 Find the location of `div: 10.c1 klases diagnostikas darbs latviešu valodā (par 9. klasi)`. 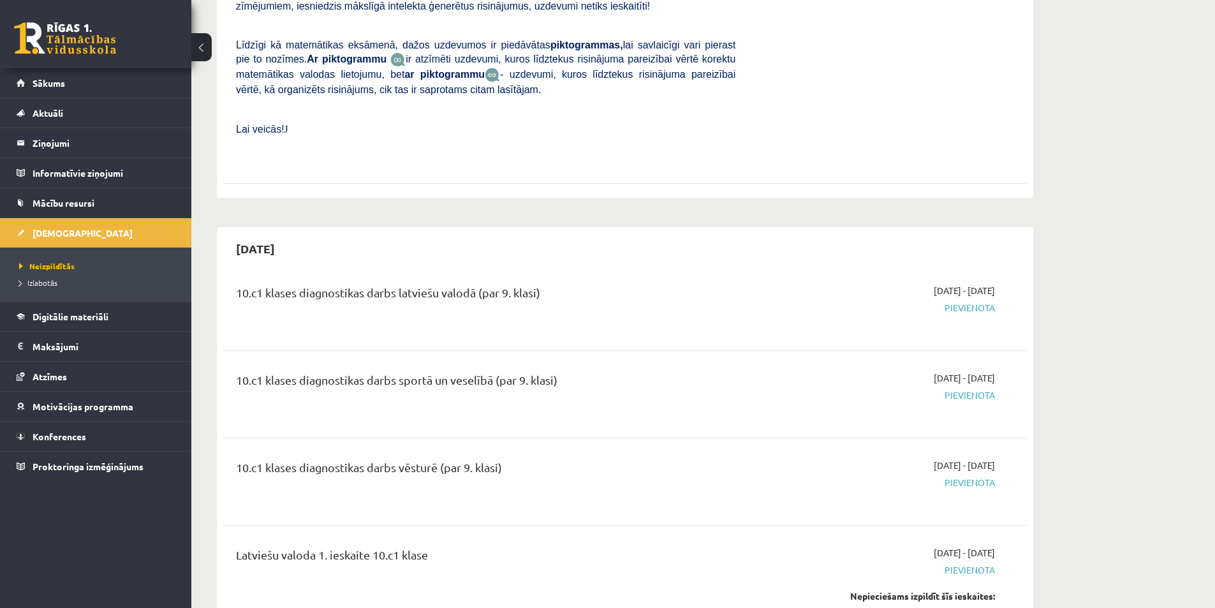

div: 10.c1 klases diagnostikas darbs latviešu valodā (par 9. klasi) is located at coordinates (485, 295).